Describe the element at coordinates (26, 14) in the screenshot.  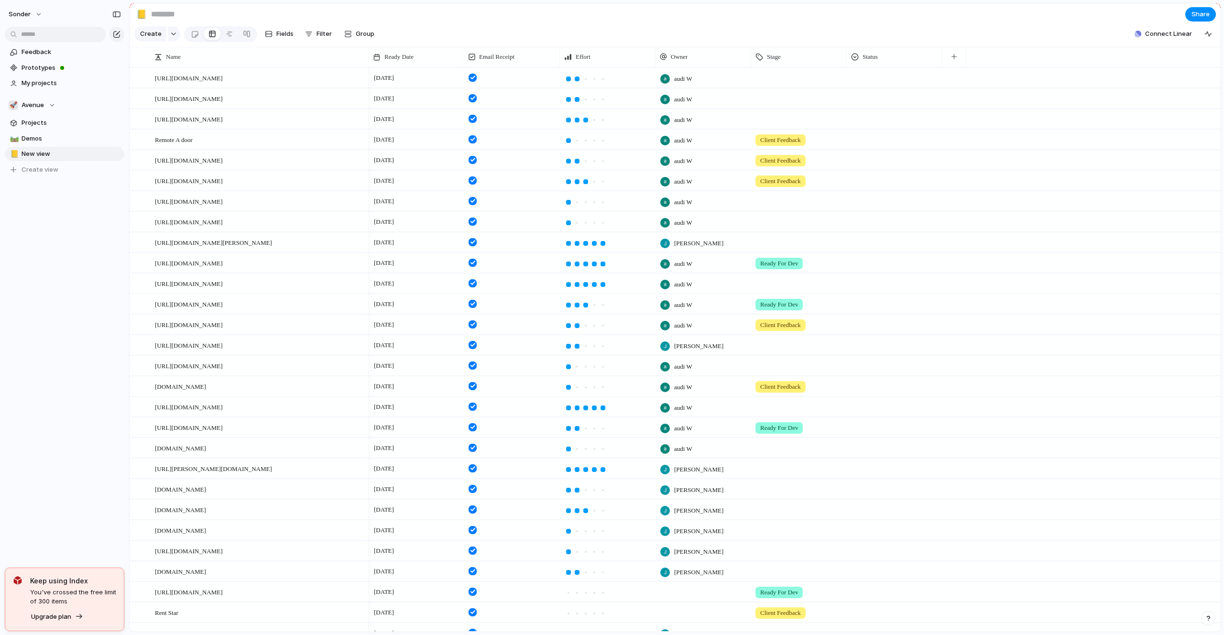
I see `button: sonder` at that location.